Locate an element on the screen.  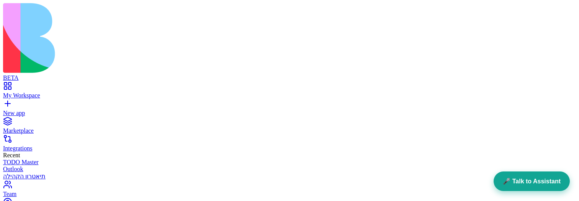
div: Outlook is located at coordinates (289, 169).